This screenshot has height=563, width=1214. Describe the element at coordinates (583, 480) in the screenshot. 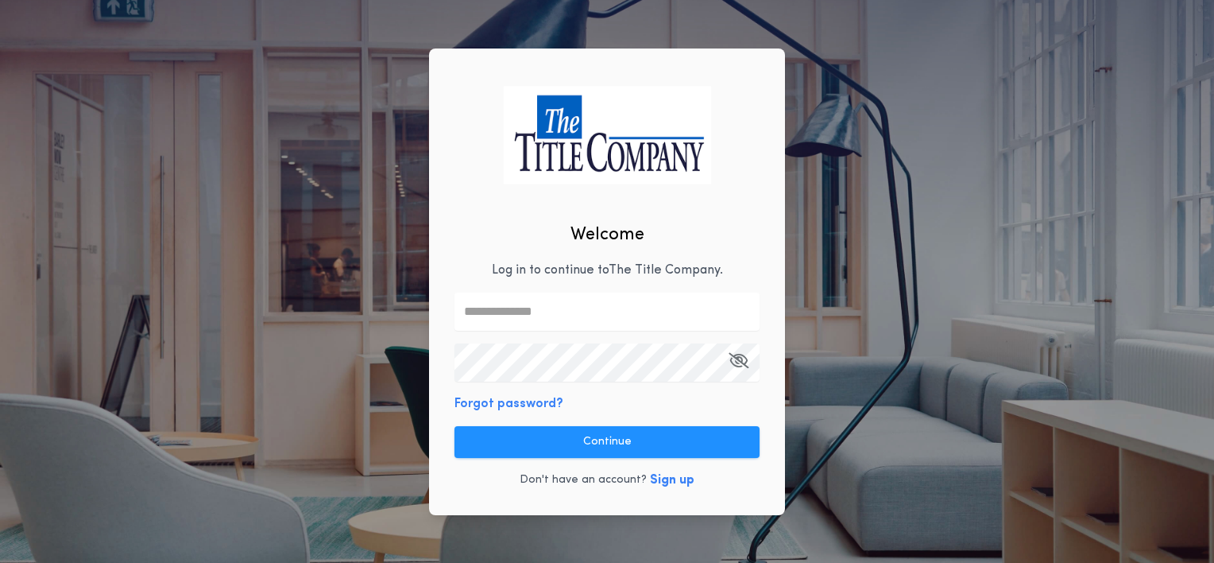

I see `p: Don't have an account?` at that location.